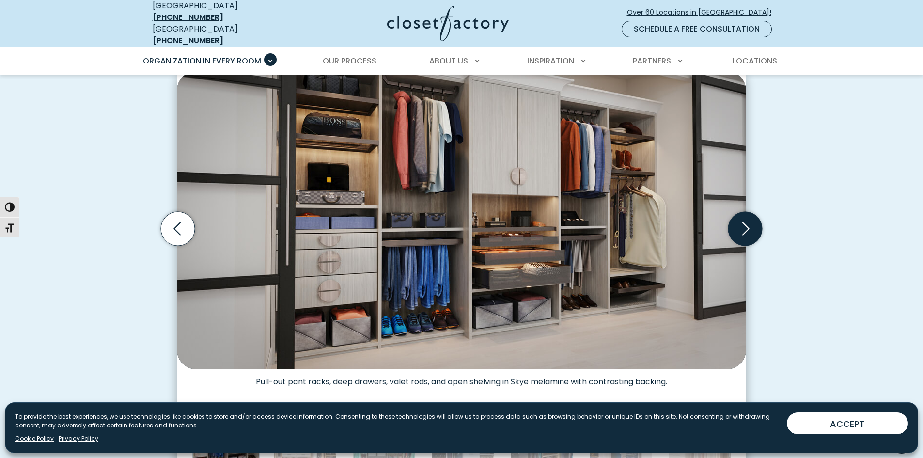  What do you see at coordinates (448, 61) in the screenshot?
I see `span: About Us` at bounding box center [448, 61].